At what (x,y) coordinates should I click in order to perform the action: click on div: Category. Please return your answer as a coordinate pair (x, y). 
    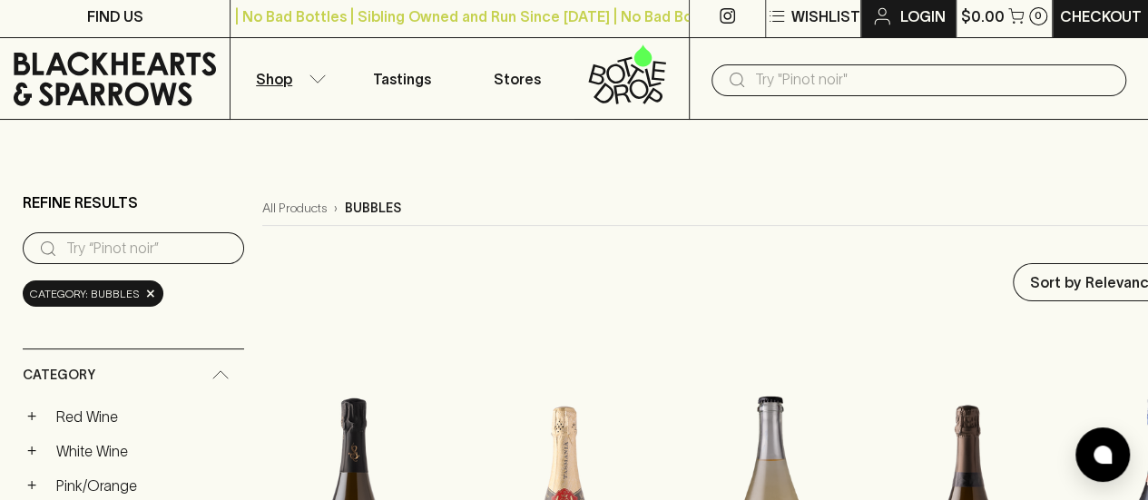
    Looking at the image, I should click on (133, 375).